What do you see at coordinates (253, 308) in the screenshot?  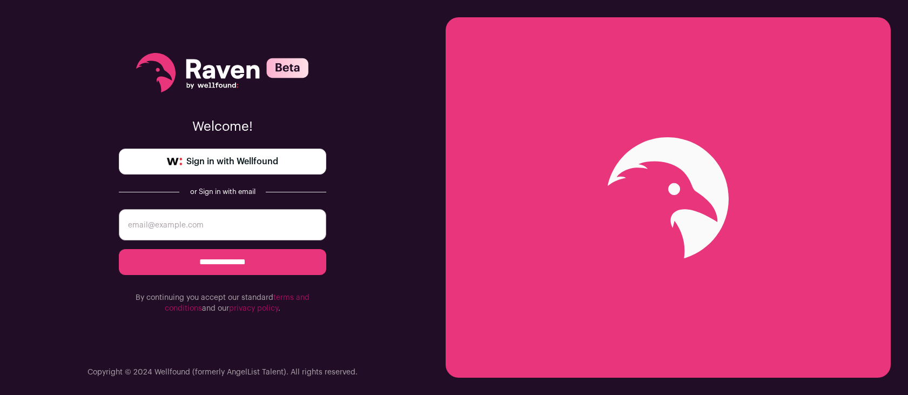 I see `a: privacy policy` at bounding box center [253, 308].